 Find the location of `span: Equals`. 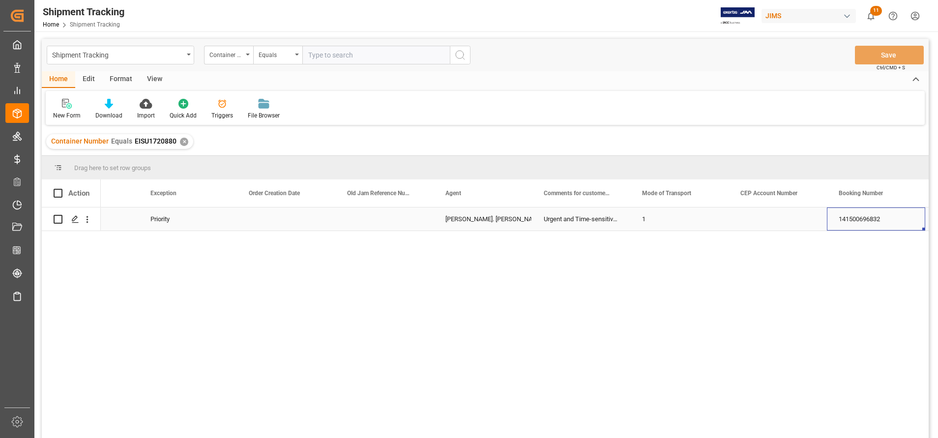

span: Equals is located at coordinates (121, 141).